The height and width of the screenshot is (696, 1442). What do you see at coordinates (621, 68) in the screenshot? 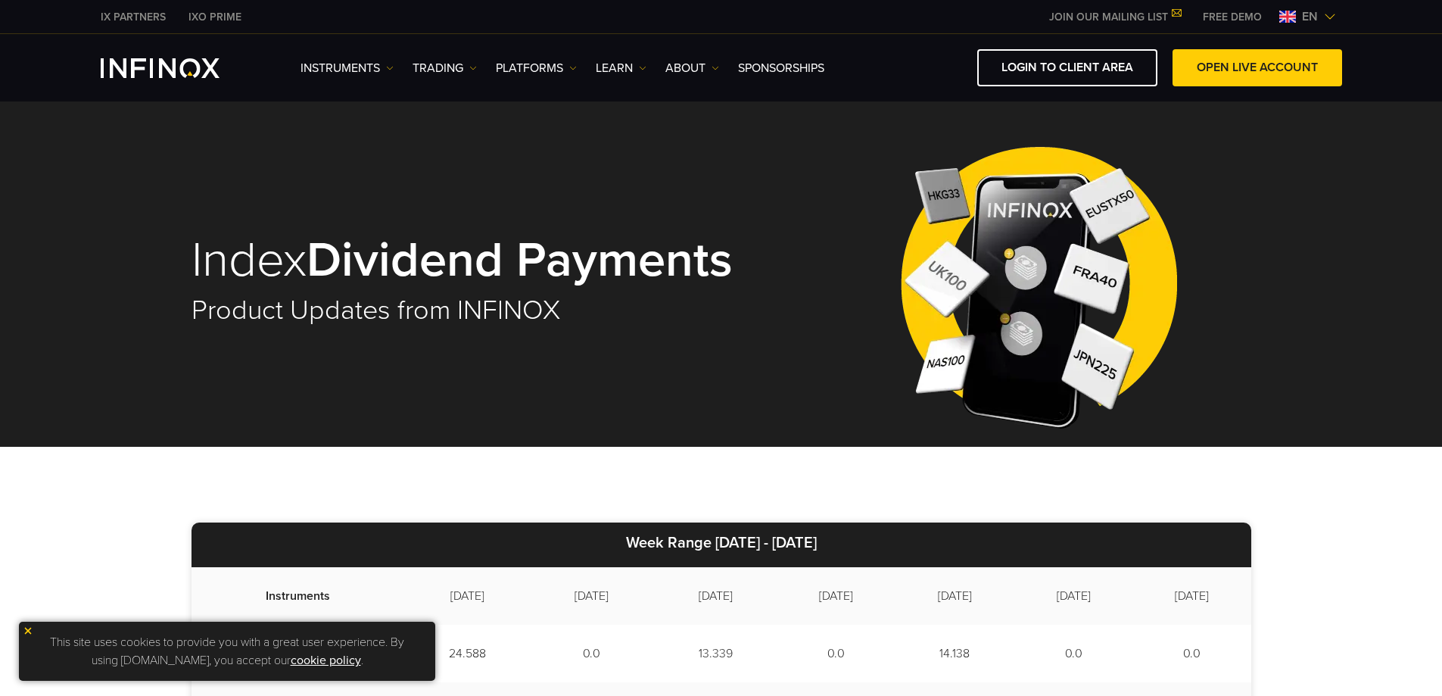
I see `a: Learn` at bounding box center [621, 68].